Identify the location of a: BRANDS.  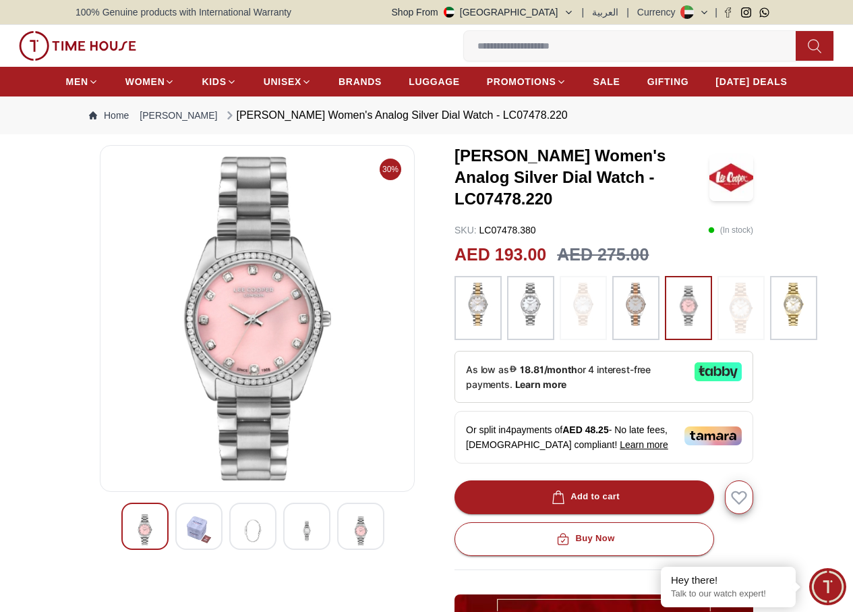
(360, 82).